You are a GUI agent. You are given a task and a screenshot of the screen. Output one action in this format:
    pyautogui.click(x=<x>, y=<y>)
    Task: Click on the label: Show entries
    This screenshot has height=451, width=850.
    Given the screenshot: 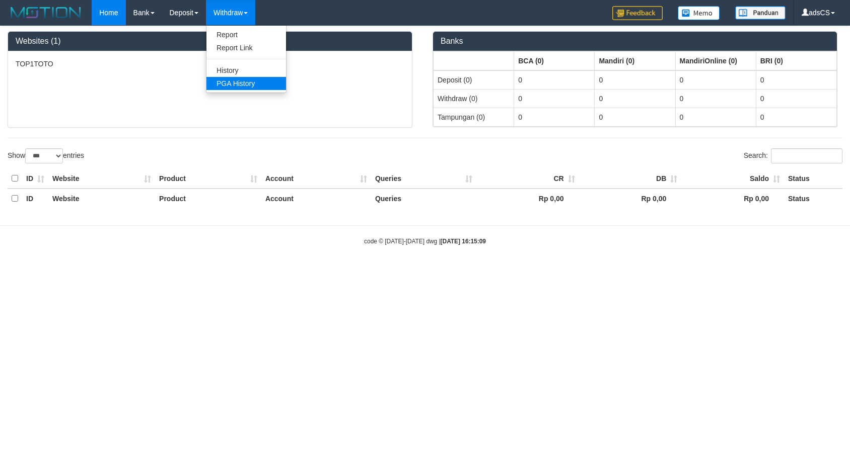 What is the action you would take?
    pyautogui.click(x=46, y=156)
    